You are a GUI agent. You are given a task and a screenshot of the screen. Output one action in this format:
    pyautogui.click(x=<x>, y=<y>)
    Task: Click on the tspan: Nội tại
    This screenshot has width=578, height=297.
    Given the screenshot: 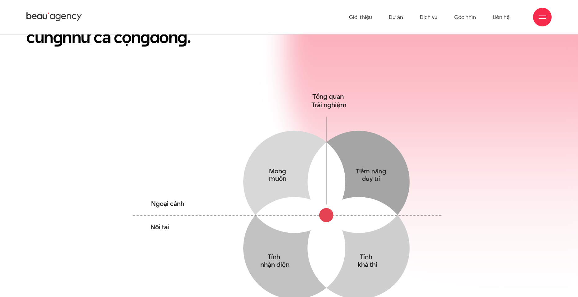 What is the action you would take?
    pyautogui.click(x=160, y=227)
    